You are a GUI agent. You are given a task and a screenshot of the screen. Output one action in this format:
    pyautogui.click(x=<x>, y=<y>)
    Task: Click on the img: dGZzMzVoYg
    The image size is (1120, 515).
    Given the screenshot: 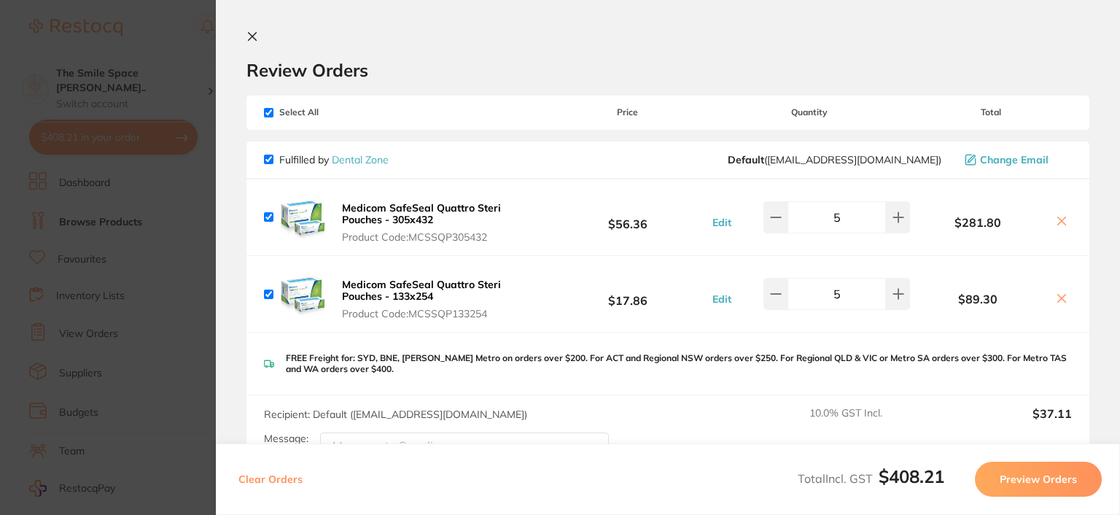 What is the action you would take?
    pyautogui.click(x=302, y=217)
    